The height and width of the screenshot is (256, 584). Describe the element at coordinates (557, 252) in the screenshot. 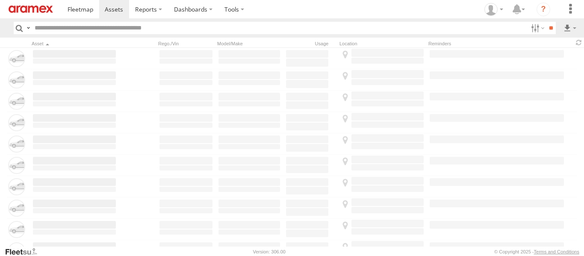

I see `a: Terms and Conditions` at that location.